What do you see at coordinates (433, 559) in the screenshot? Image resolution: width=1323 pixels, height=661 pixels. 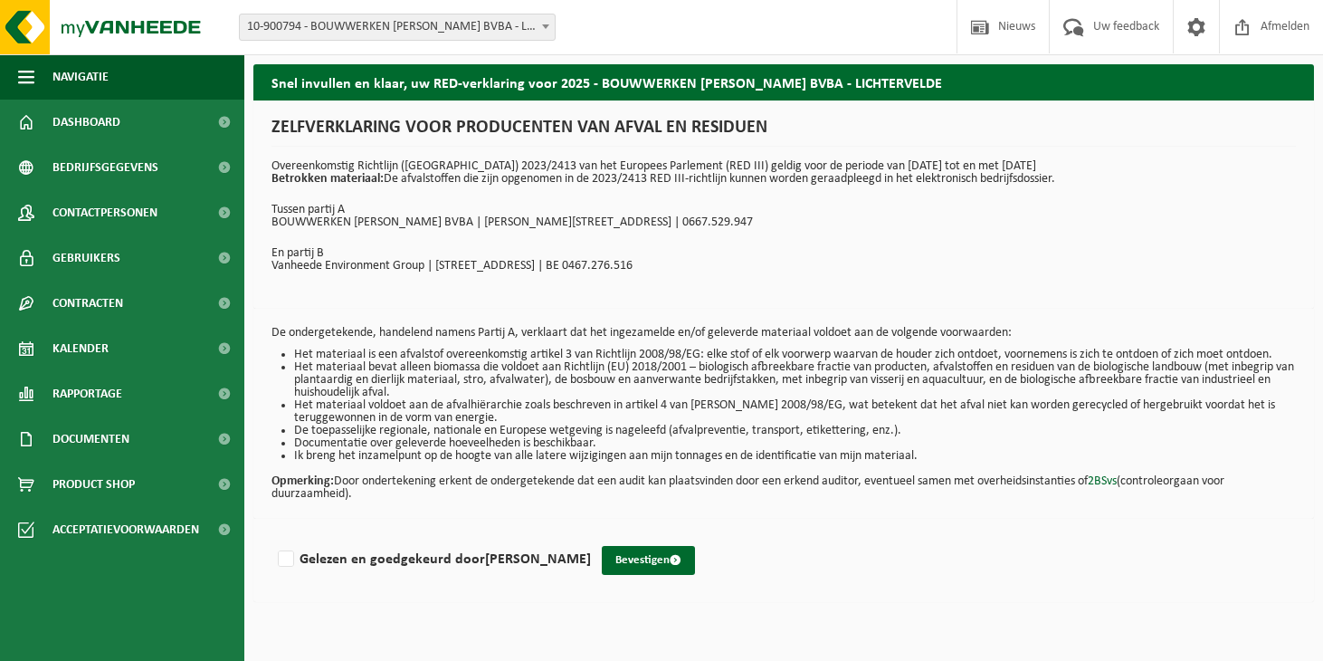 I see `label: Gelezen en goedgekeurd door` at bounding box center [433, 559].